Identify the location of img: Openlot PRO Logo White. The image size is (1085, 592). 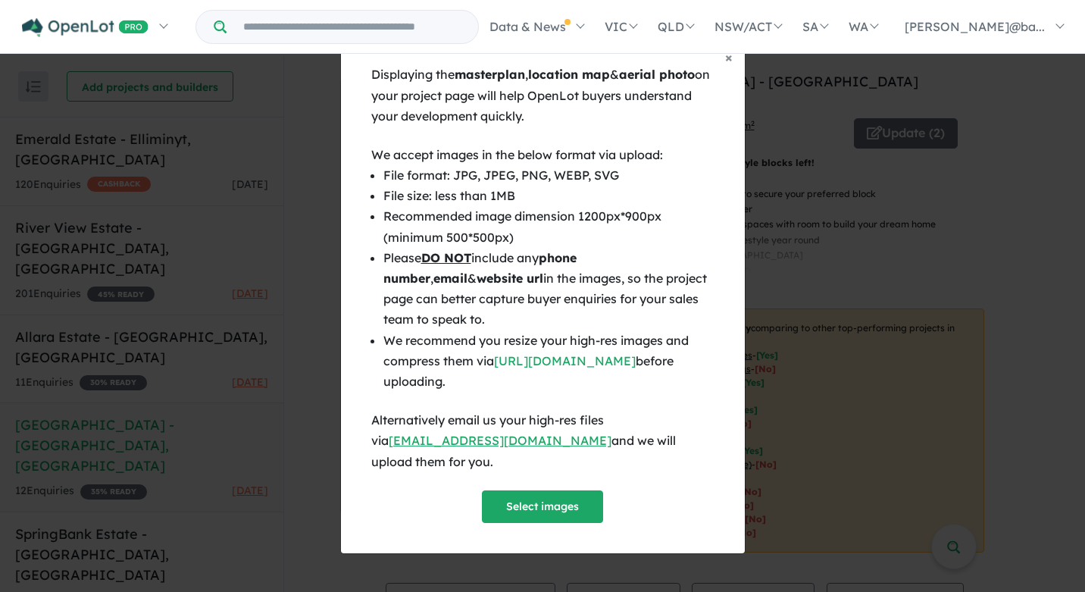
(85, 27).